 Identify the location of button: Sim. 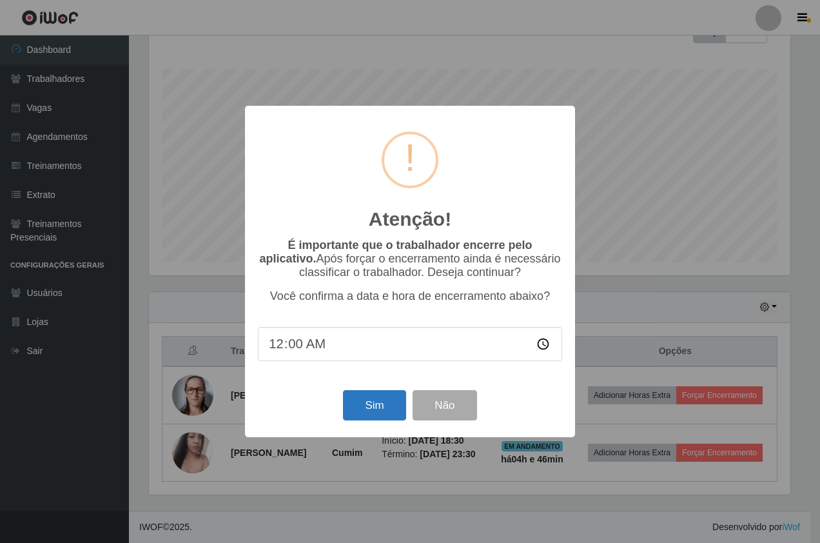
(374, 405).